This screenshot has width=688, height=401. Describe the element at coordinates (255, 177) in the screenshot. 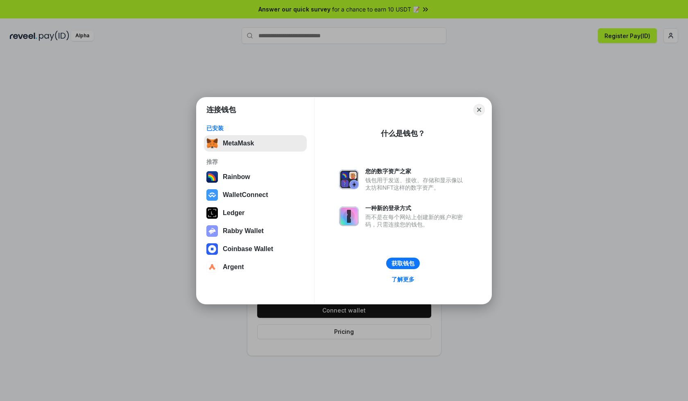

I see `button: Rainbow` at that location.